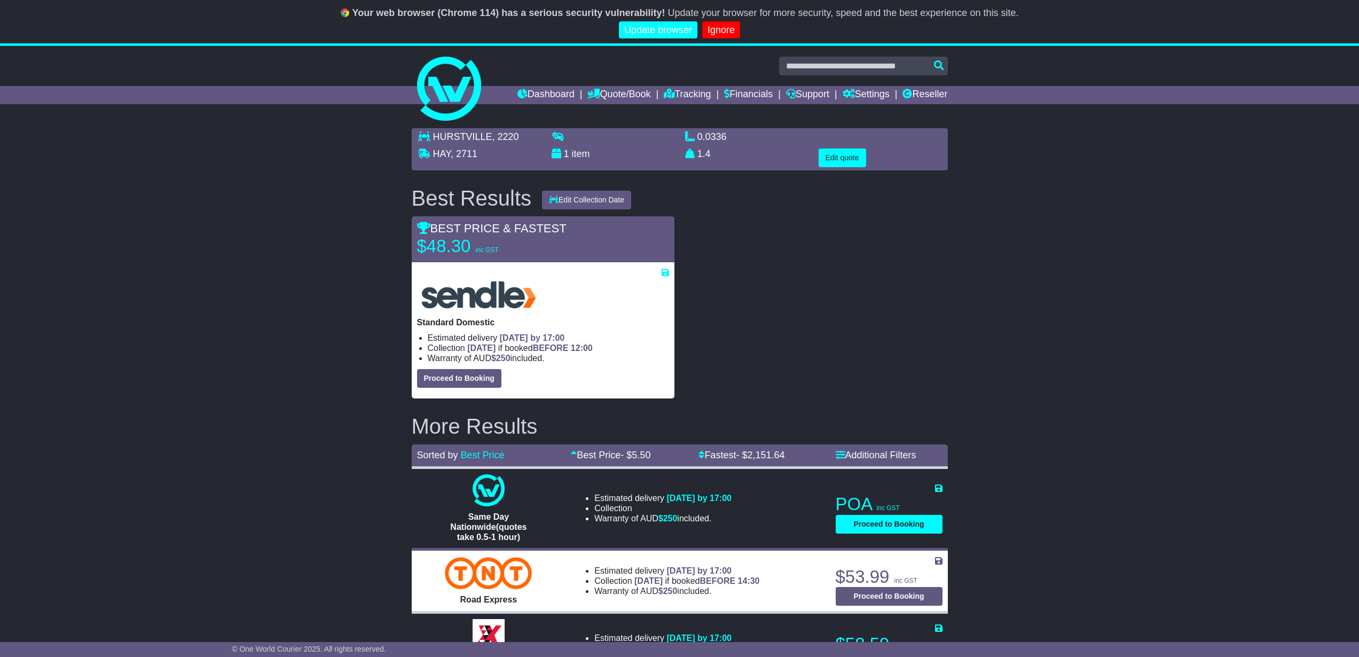 This screenshot has width=1359, height=657. What do you see at coordinates (889, 504) in the screenshot?
I see `p: POA` at bounding box center [889, 504].